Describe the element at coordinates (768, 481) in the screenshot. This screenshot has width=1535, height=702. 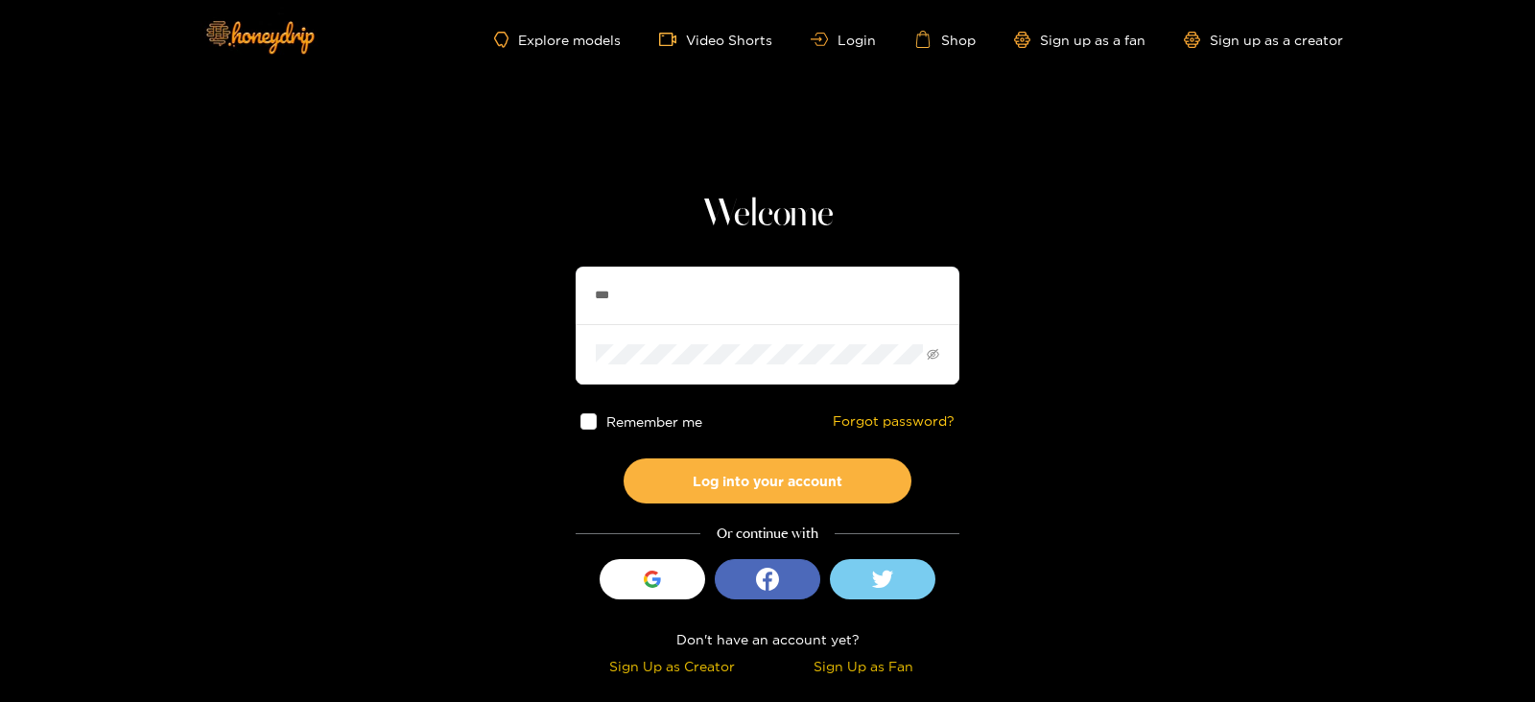
I see `button: Log into your account` at that location.